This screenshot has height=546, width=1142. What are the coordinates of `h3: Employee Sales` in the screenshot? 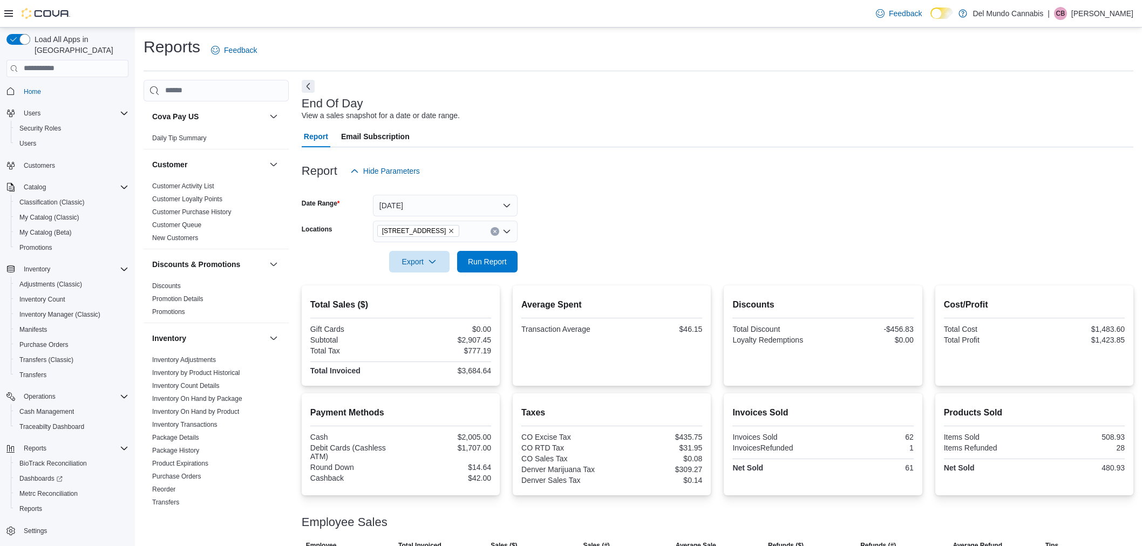 It's located at (344, 522).